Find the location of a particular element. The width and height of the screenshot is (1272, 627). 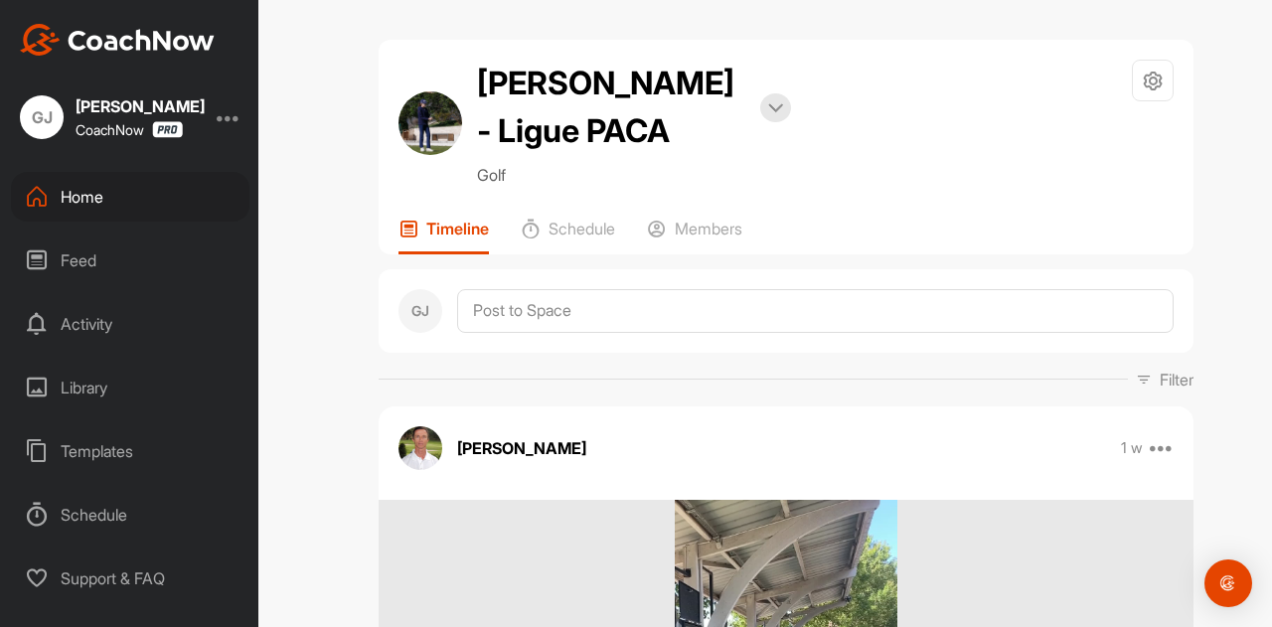

img: arrow-down is located at coordinates (775, 108).